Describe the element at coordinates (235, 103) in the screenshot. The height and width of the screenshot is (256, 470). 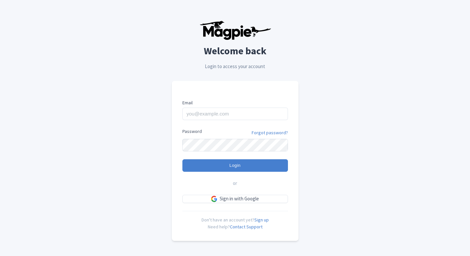
I see `label: Email` at that location.